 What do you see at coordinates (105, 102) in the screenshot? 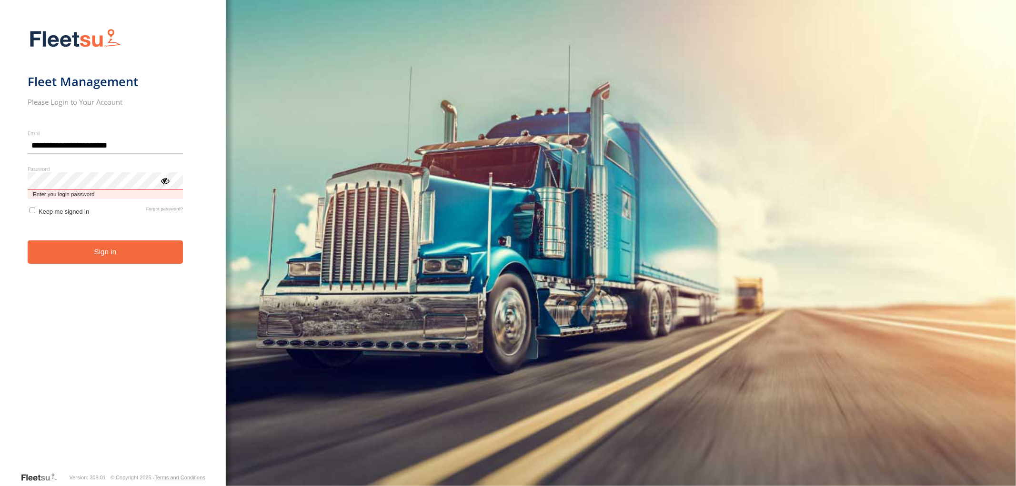
I see `h2: Please Login to Your Account` at bounding box center [105, 102].